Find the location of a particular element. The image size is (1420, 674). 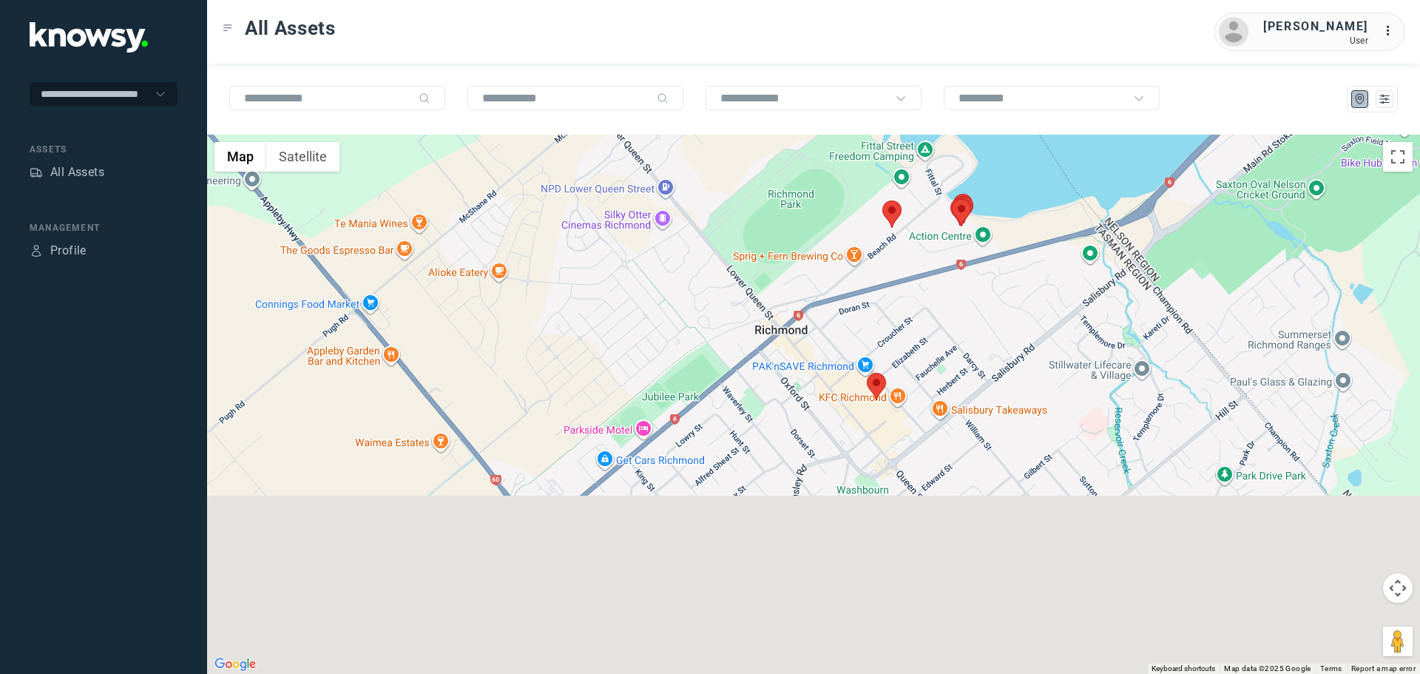

div: User is located at coordinates (1316, 41).